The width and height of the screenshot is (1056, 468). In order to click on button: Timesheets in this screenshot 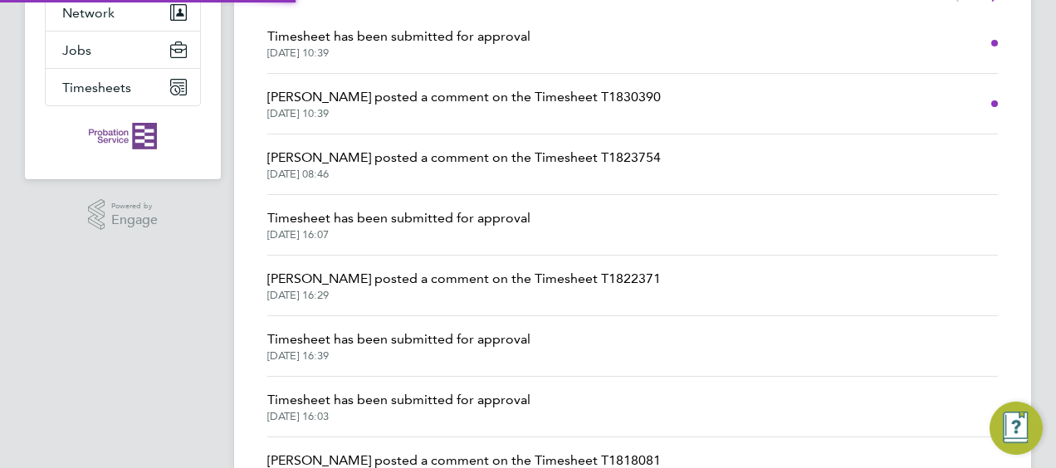, I will do `click(123, 87)`.